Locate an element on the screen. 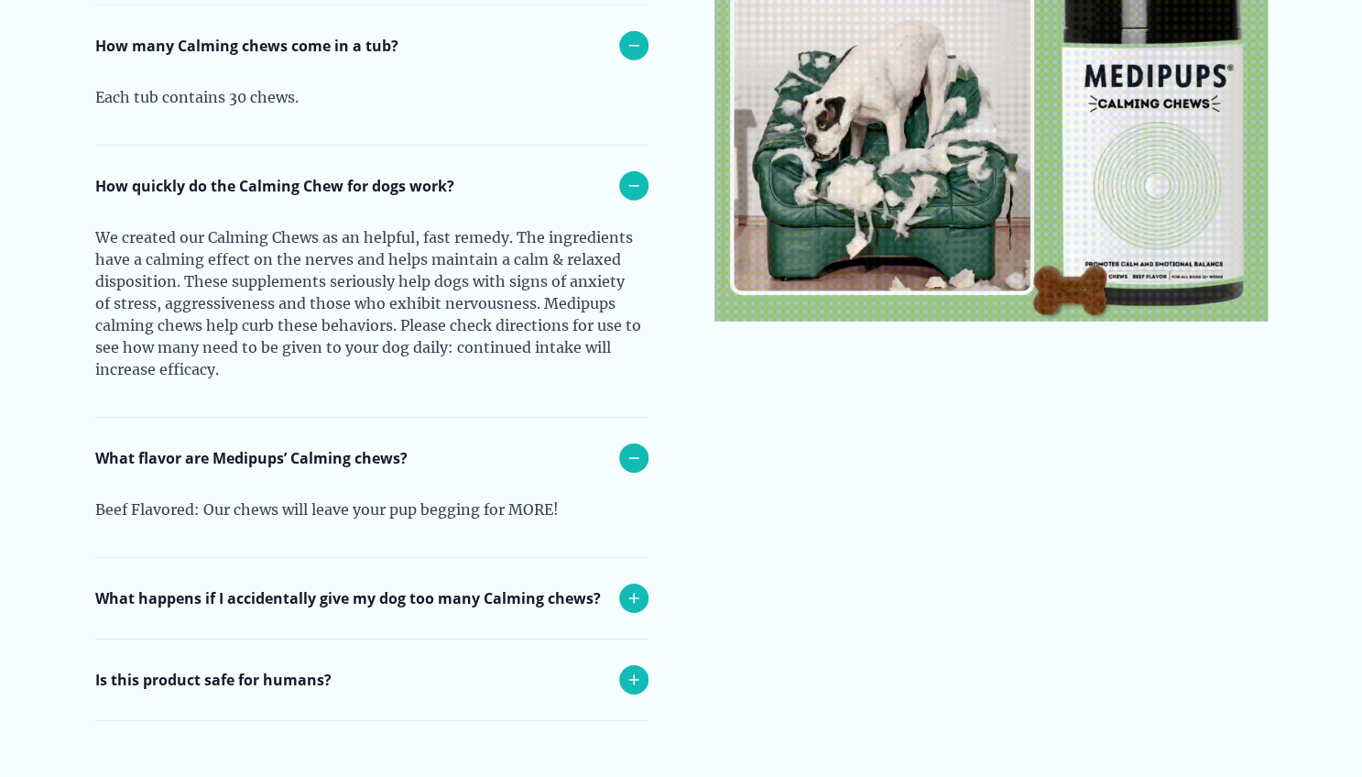 The image size is (1362, 777). div: Each tub contains 30 chews. is located at coordinates (370, 115).